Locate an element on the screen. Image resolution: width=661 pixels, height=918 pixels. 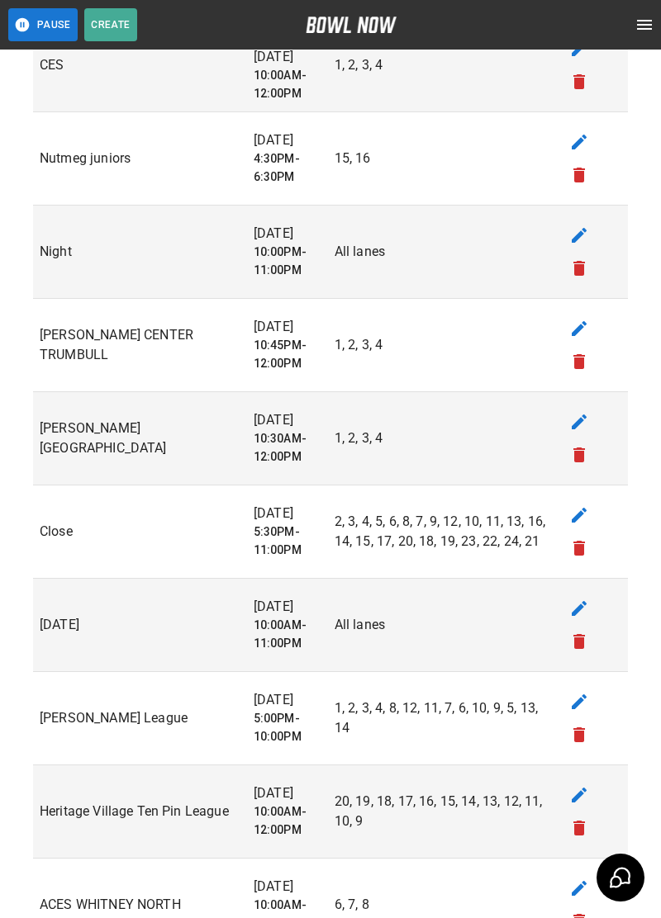
p: 1, 2, 3, 4, 8, 12, 11, 7, 6, 10, 9, 5, 13, 14 is located at coordinates (442, 718).